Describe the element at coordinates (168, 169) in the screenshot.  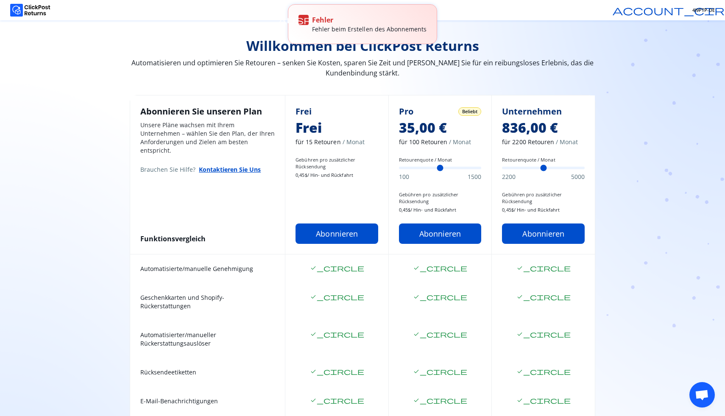
I see `font: Brauchen Sie Hilfe?` at that location.